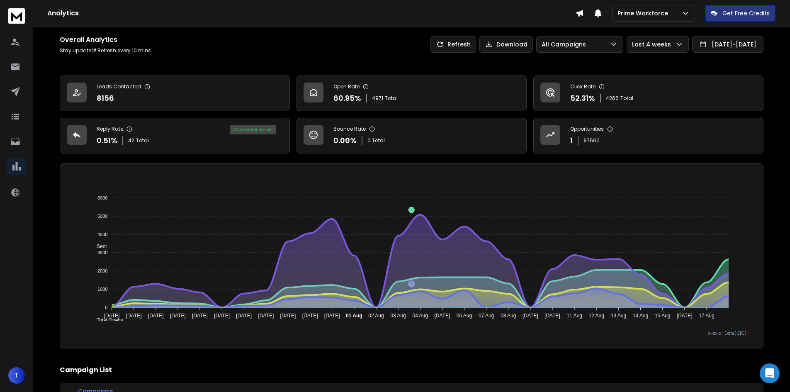  Describe the element at coordinates (17, 375) in the screenshot. I see `span: T` at that location.